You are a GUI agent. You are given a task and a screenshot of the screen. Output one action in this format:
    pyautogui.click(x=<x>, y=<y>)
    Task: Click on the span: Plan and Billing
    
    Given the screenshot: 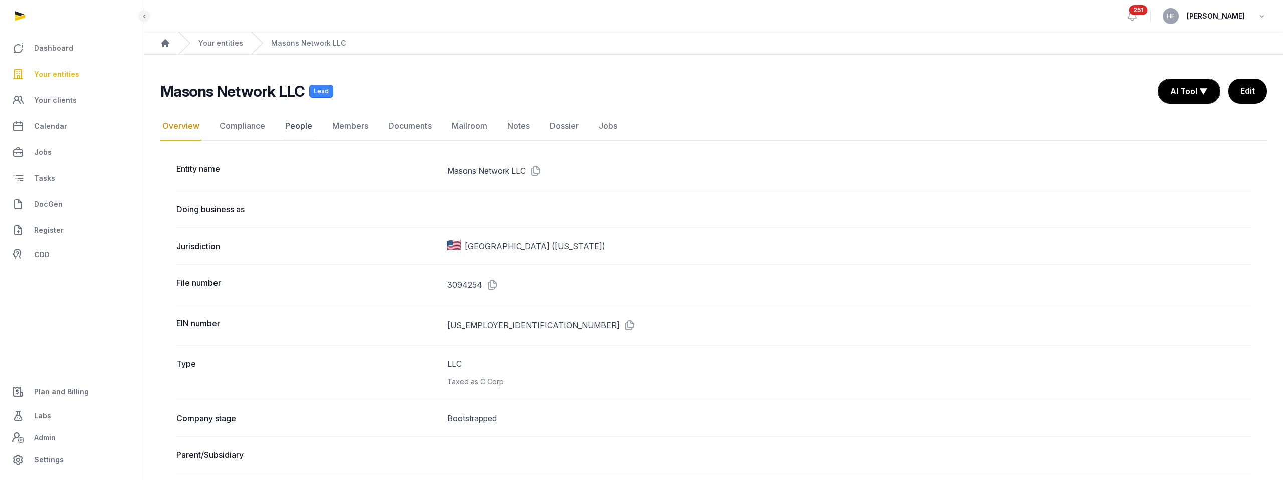 What is the action you would take?
    pyautogui.click(x=61, y=392)
    